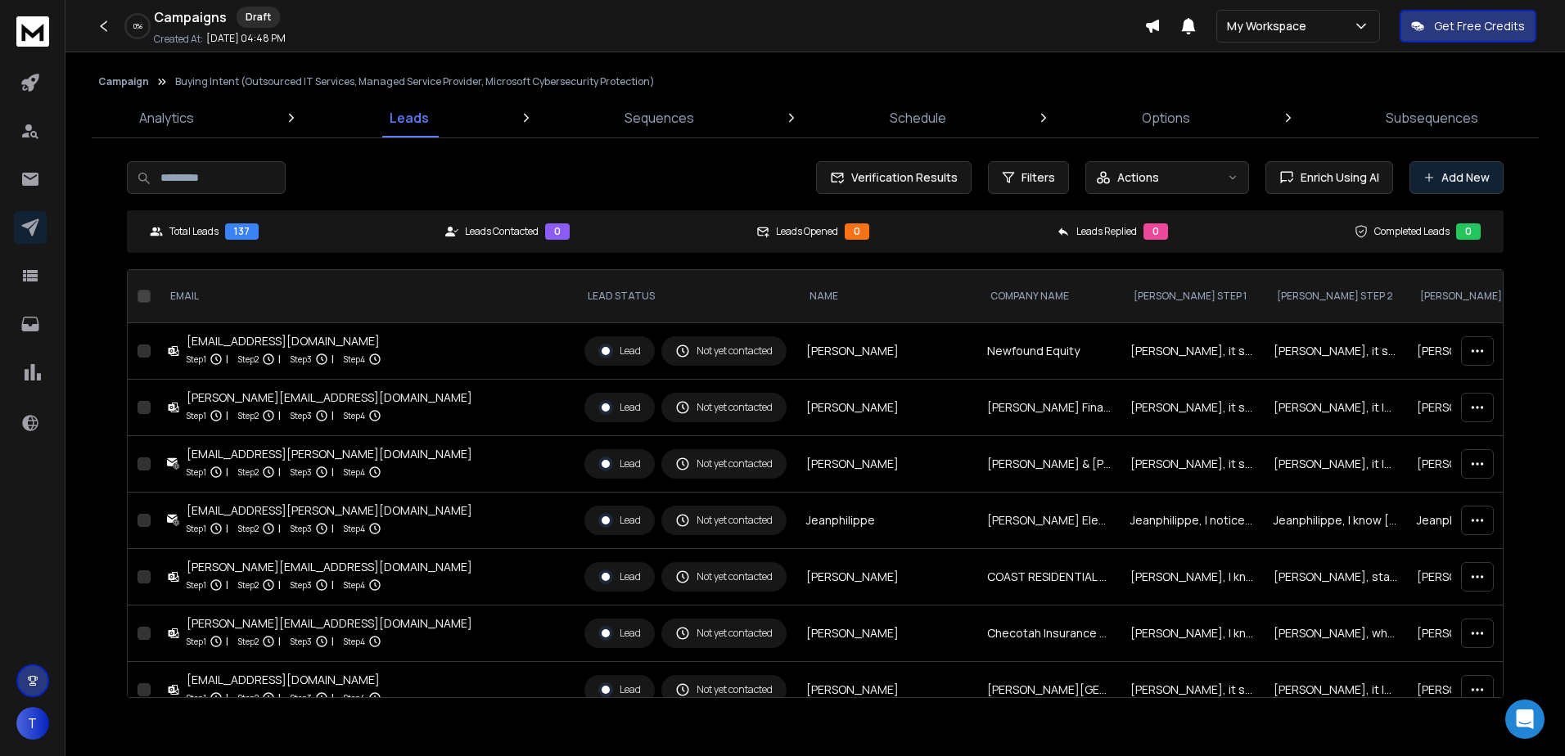 The height and width of the screenshot is (756, 1565). What do you see at coordinates (1048, 351) in the screenshot?
I see `td: Newfound Equity` at bounding box center [1048, 351].